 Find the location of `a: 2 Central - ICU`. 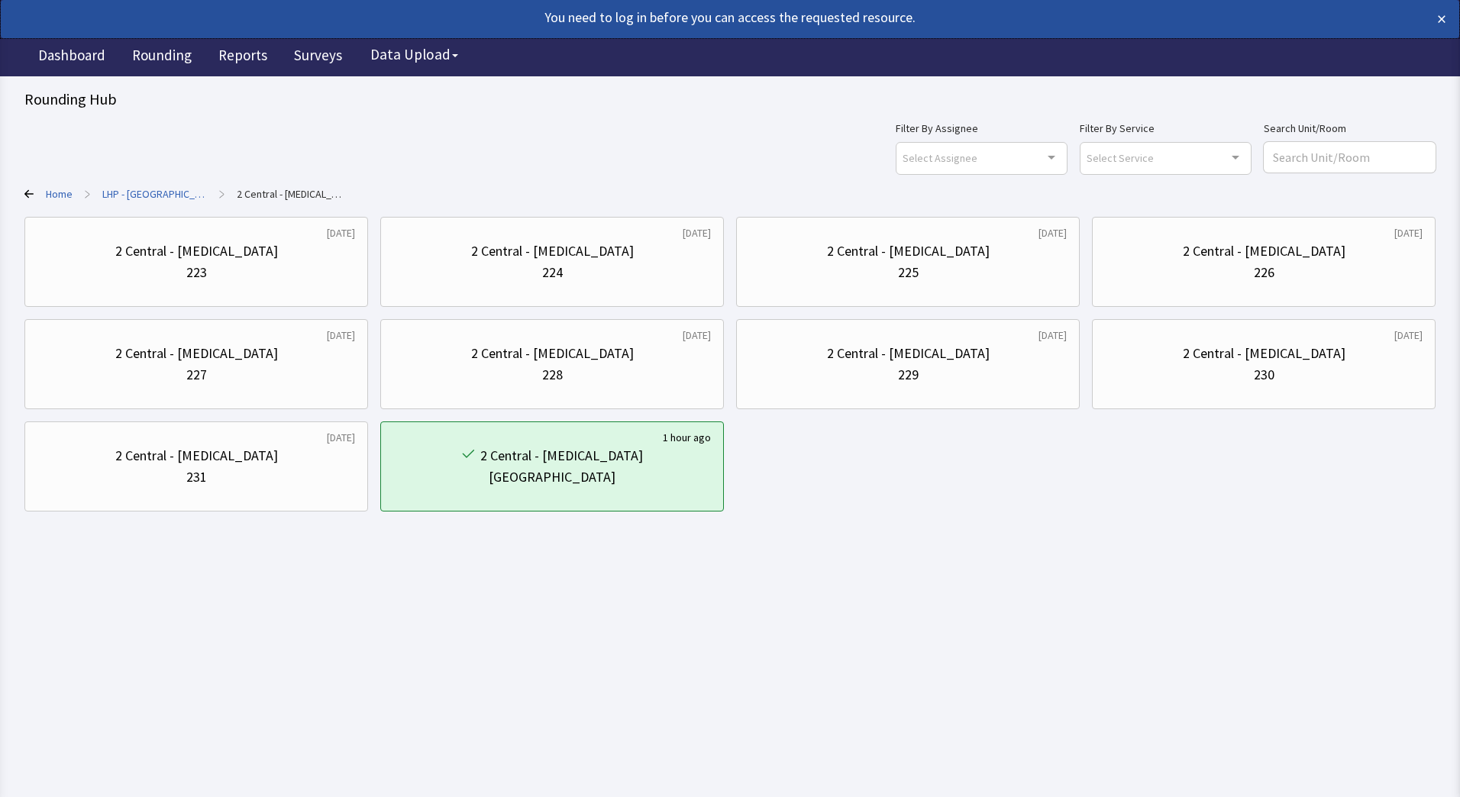

a: 2 Central - ICU is located at coordinates (289, 194).